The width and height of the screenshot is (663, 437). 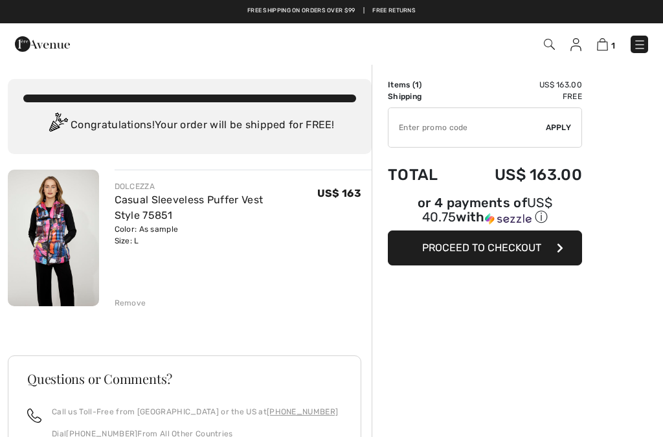 What do you see at coordinates (485, 211) in the screenshot?
I see `div: or 4 payments of with` at bounding box center [485, 211].